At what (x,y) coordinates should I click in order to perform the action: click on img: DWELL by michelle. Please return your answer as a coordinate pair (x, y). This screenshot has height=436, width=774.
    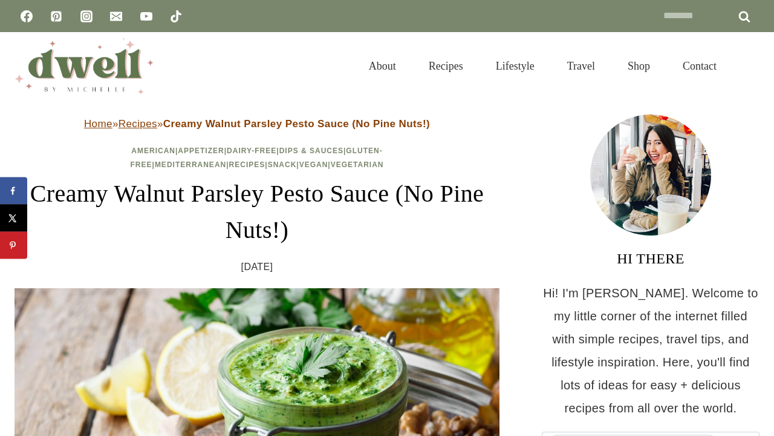
    Looking at the image, I should click on (84, 66).